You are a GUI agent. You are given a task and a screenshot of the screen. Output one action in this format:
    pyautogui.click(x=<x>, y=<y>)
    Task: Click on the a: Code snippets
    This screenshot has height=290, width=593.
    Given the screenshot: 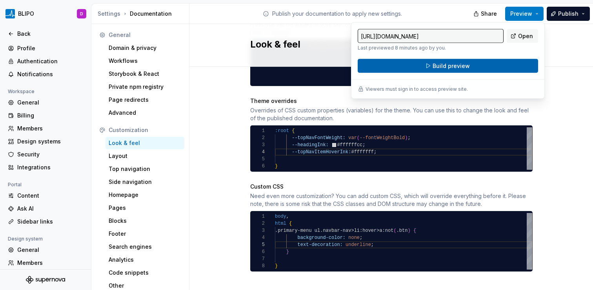 What is the action you would take?
    pyautogui.click(x=145, y=272)
    